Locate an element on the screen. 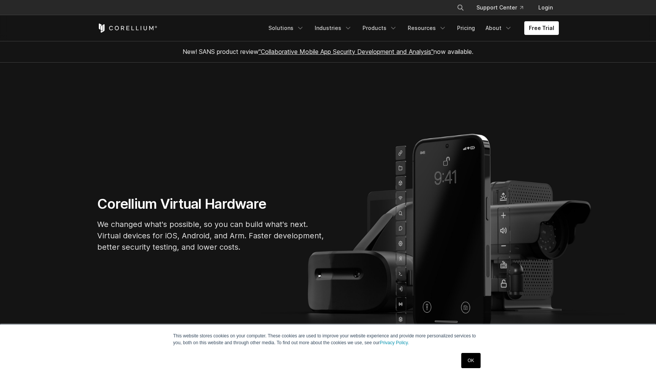 The height and width of the screenshot is (378, 656). span: New! SANS product review now available. is located at coordinates (328, 52).